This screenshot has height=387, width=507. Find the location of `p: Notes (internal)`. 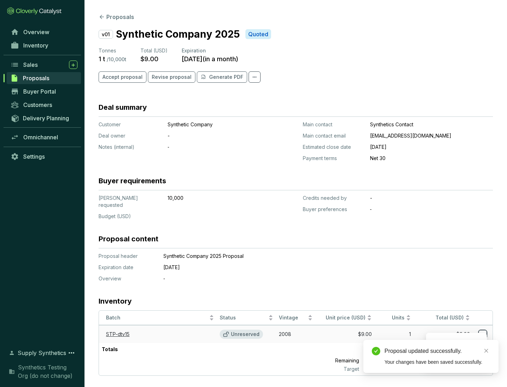

p: Notes (internal) is located at coordinates (130, 147).